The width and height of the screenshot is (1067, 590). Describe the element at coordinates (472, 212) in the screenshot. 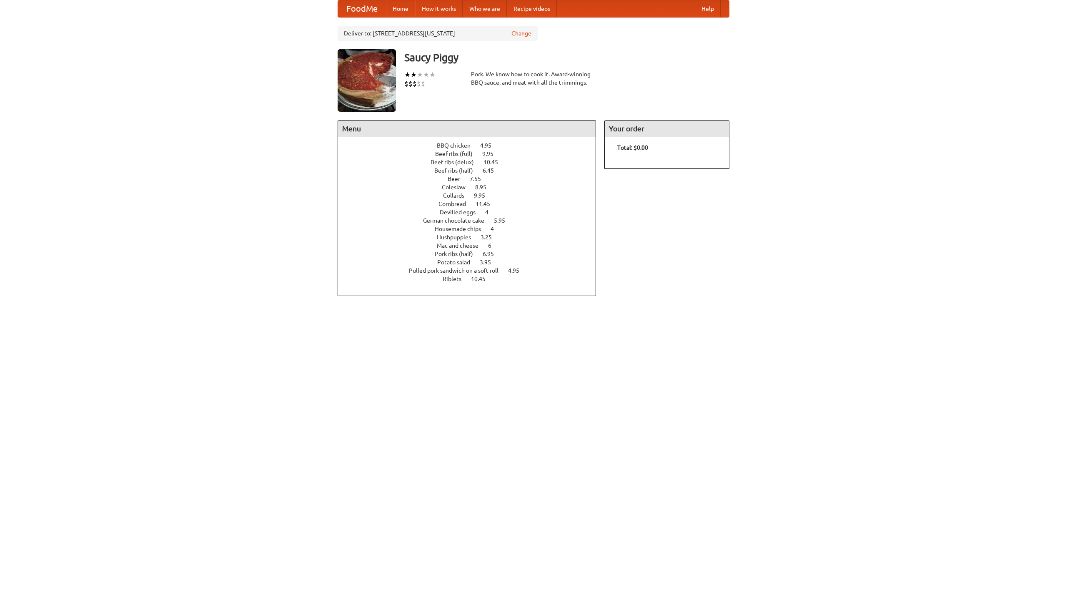

I see `a: Devilled eggs 4` at that location.